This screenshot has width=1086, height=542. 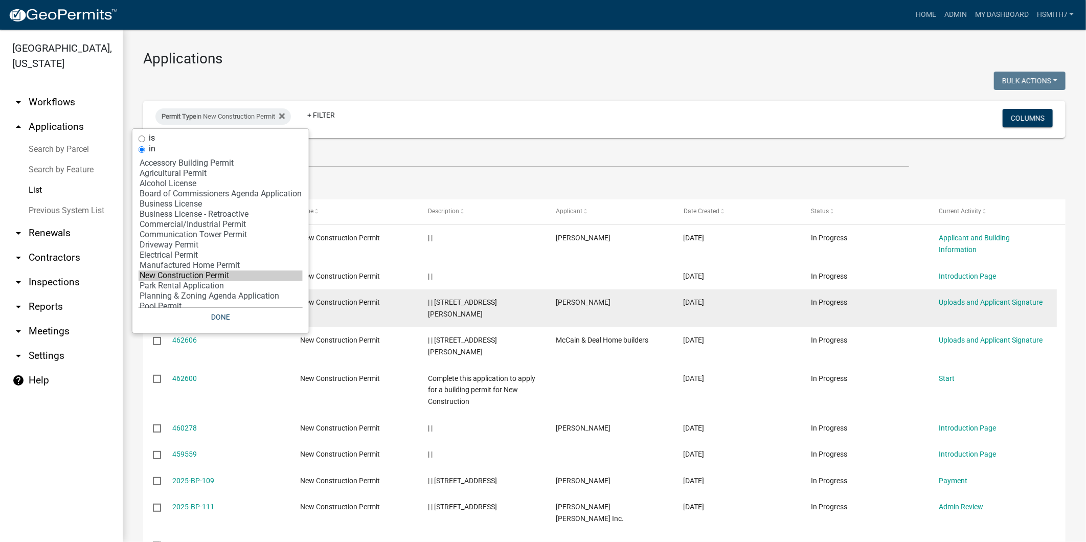 What do you see at coordinates (220, 255) in the screenshot?
I see `option: Electrical Permit` at bounding box center [220, 255].